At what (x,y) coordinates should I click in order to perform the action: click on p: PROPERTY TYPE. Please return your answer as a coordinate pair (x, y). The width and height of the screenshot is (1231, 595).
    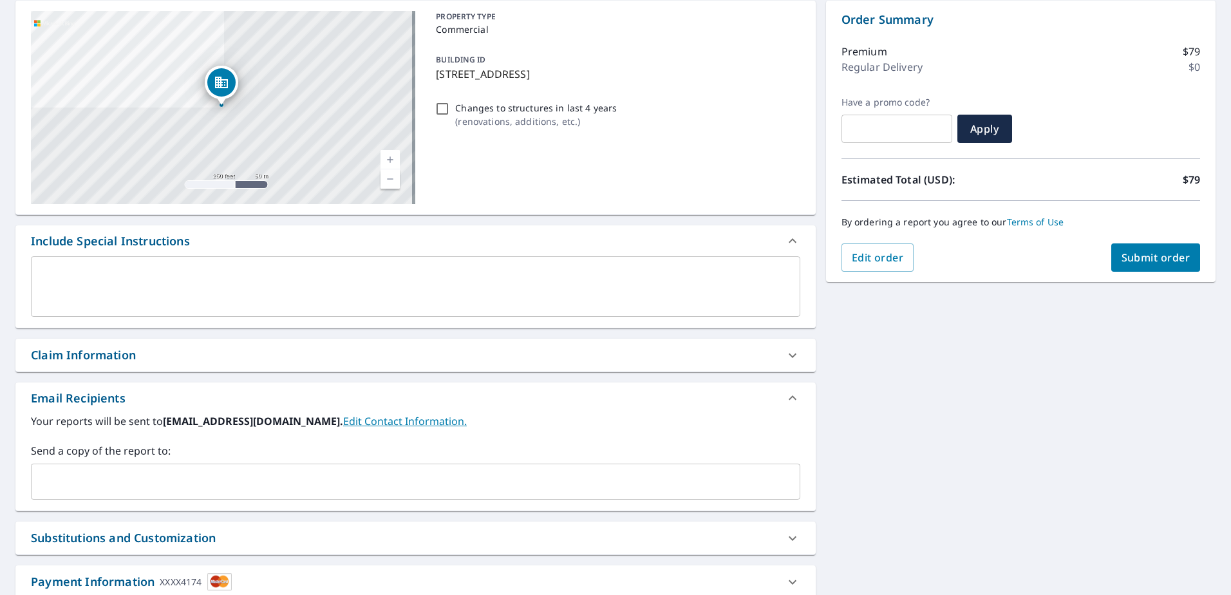
    Looking at the image, I should click on (615, 17).